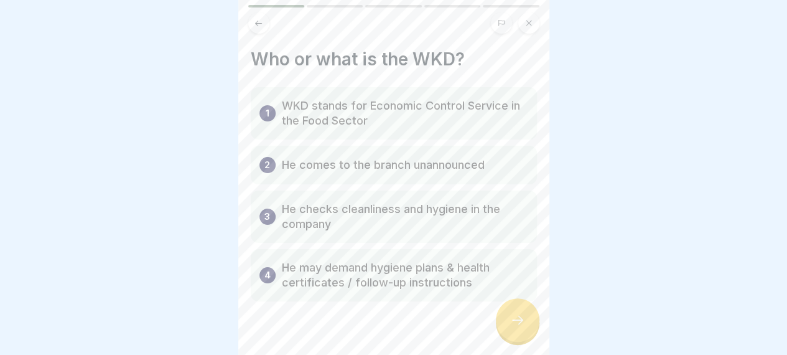 The width and height of the screenshot is (787, 355). Describe the element at coordinates (405, 113) in the screenshot. I see `p: WKD stands for Economic Control Service in the Food Sector` at that location.